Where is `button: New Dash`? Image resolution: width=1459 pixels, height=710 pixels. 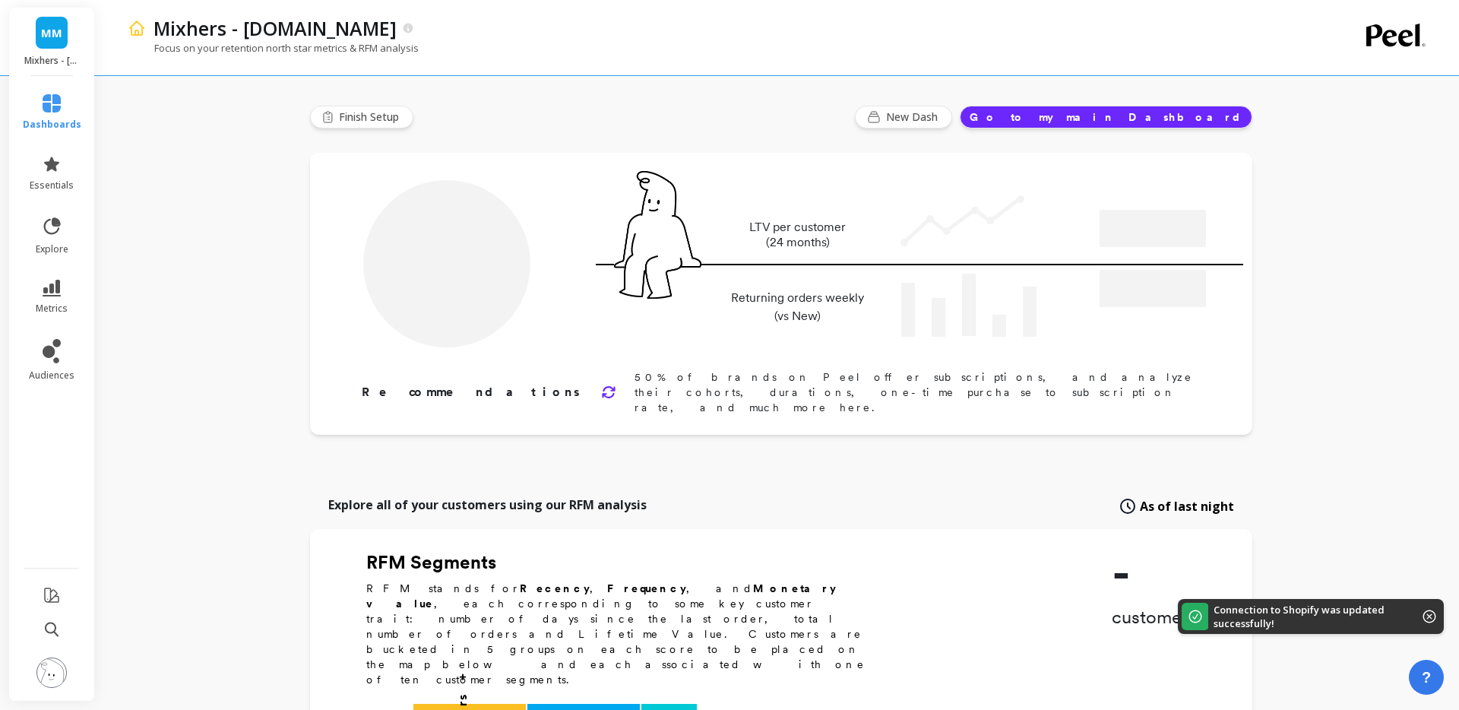
button: New Dash is located at coordinates (904, 117).